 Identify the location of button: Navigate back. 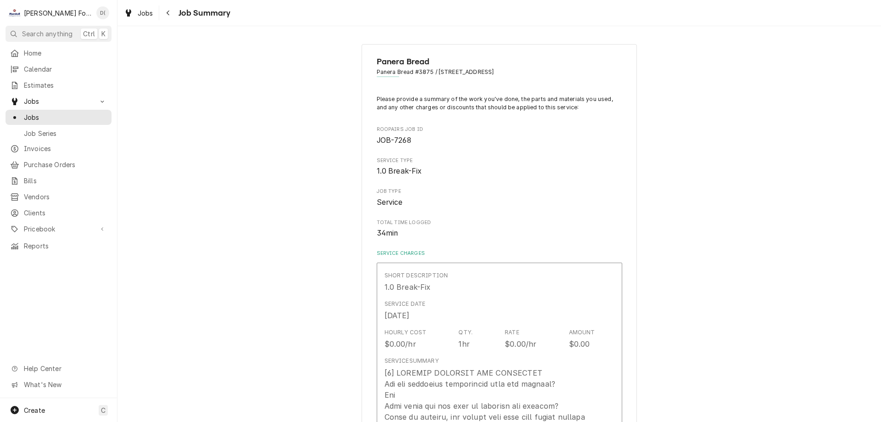
(168, 13).